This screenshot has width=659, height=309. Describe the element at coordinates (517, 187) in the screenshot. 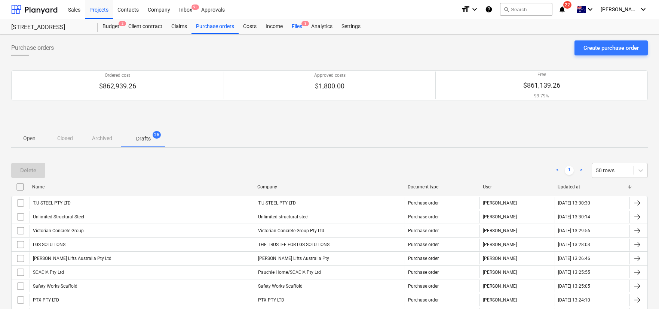

I see `div: User` at that location.